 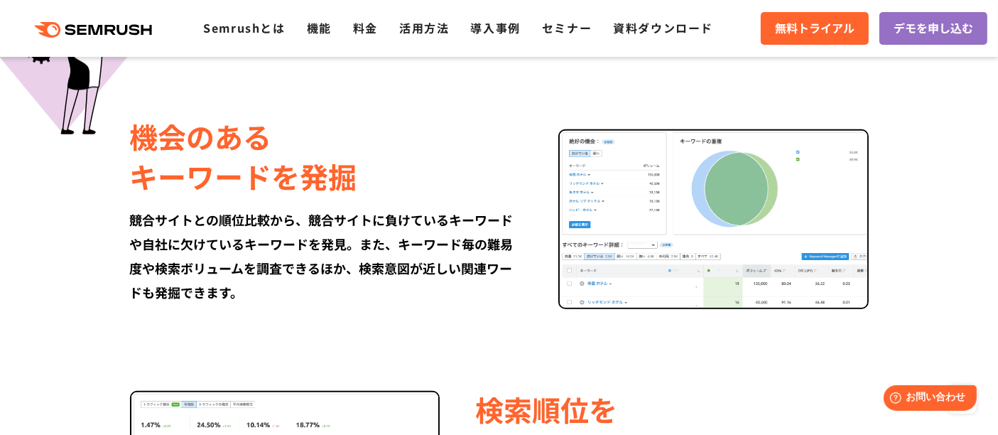 What do you see at coordinates (244, 28) in the screenshot?
I see `a: Semrushとは` at bounding box center [244, 28].